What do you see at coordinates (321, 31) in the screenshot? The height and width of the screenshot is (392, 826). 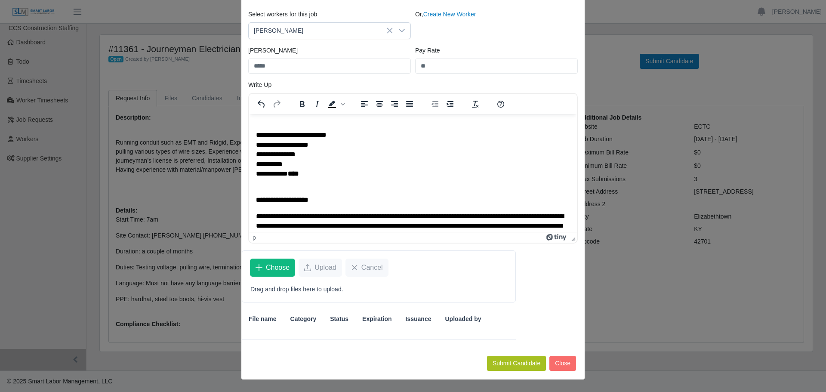 I see `span: Dario Bolano` at bounding box center [321, 31].